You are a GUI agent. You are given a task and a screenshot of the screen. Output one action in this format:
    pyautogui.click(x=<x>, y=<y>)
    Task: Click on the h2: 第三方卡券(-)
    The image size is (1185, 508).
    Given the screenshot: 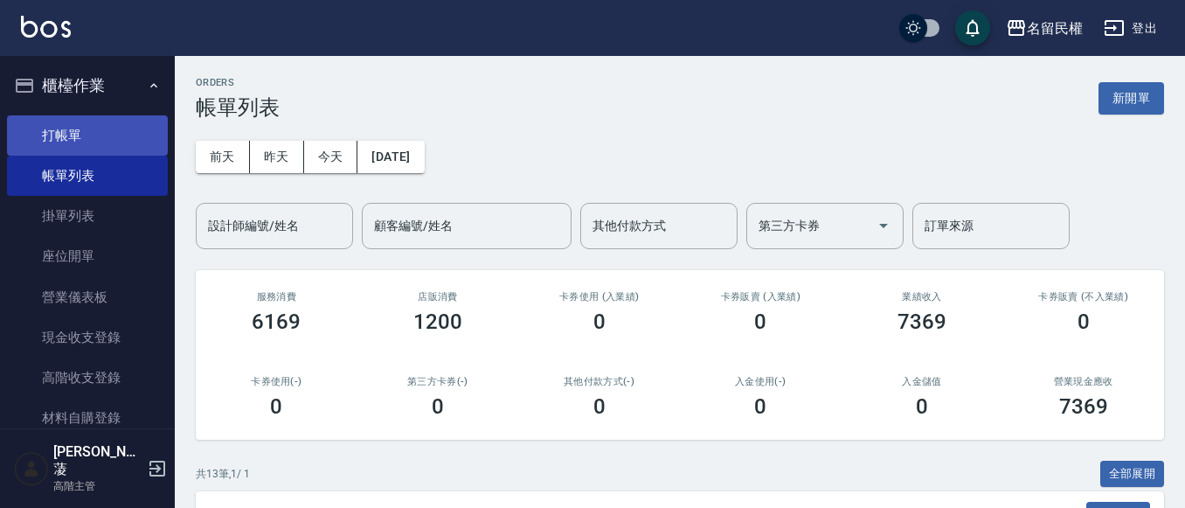 What is the action you would take?
    pyautogui.click(x=438, y=381)
    